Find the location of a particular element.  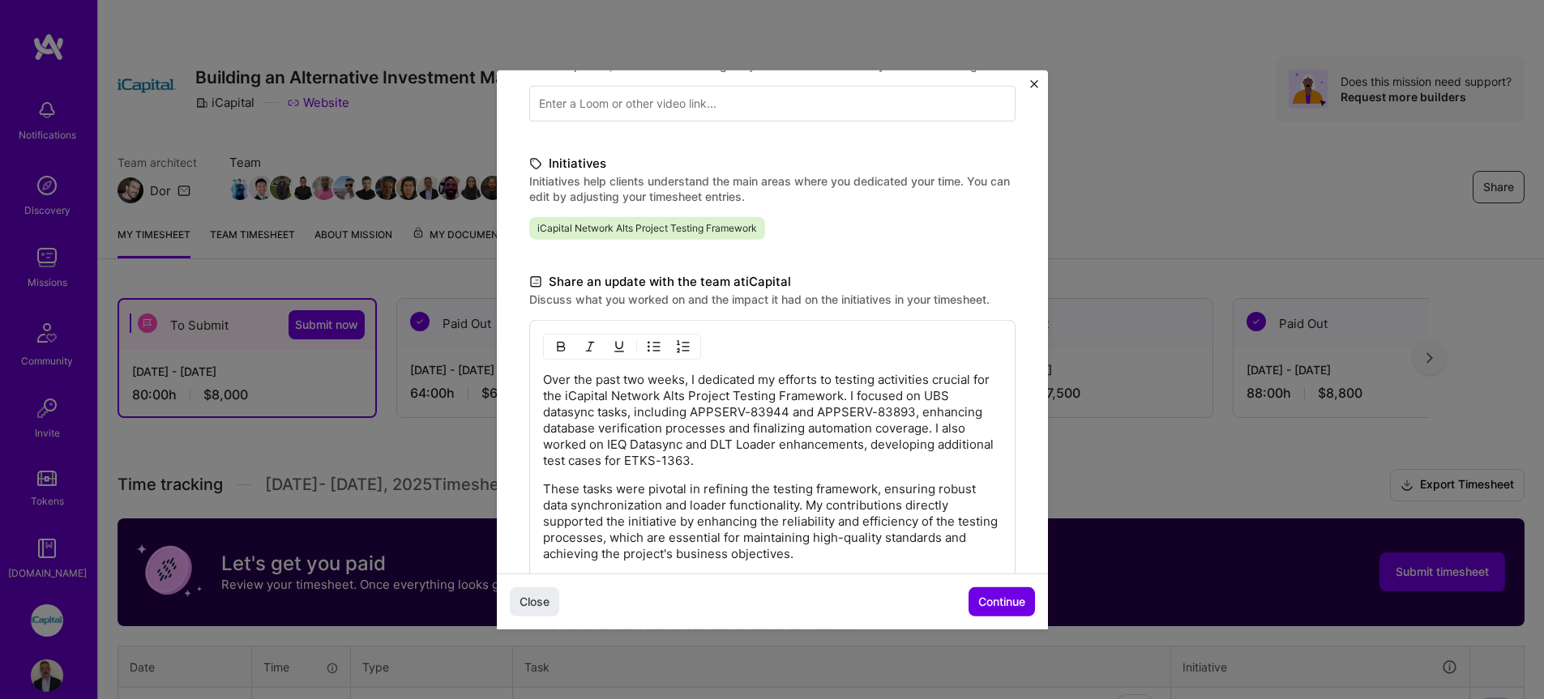

span: Close is located at coordinates (534, 602).